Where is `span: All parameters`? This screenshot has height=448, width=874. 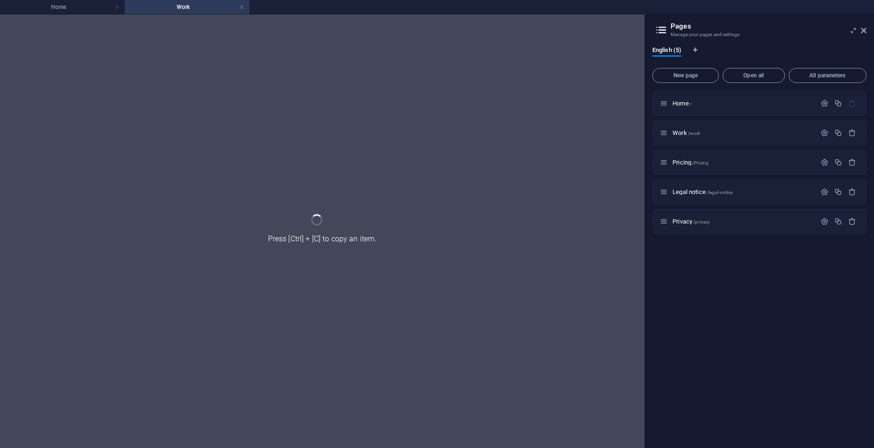 span: All parameters is located at coordinates (828, 75).